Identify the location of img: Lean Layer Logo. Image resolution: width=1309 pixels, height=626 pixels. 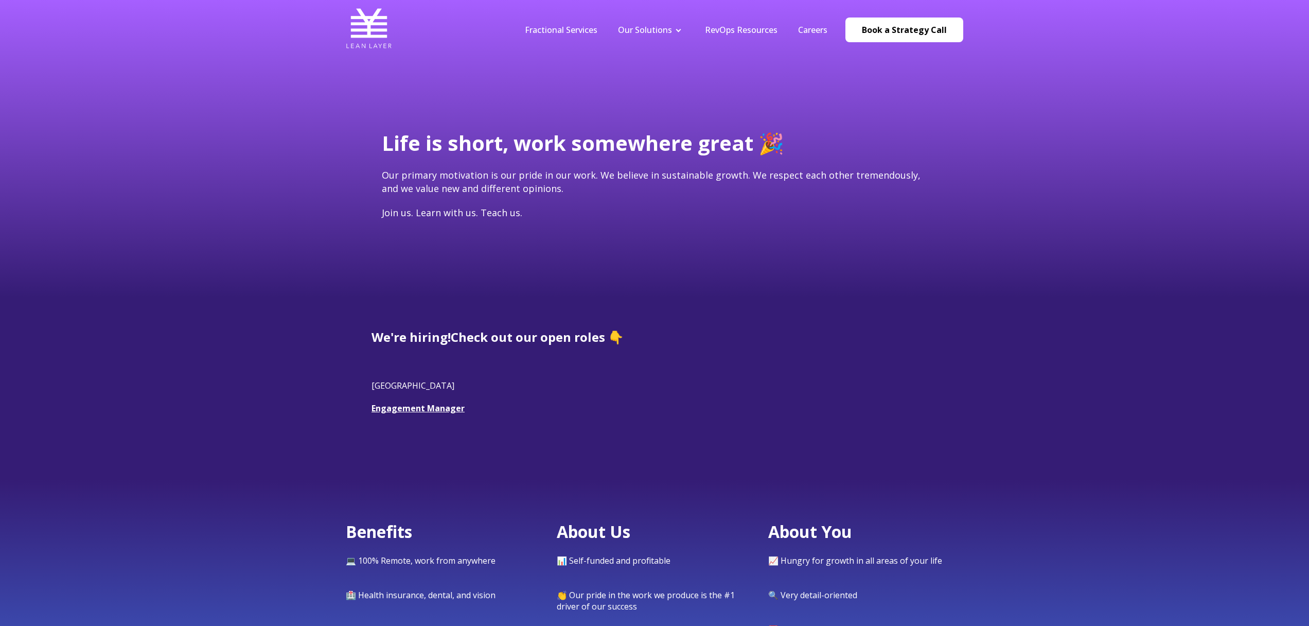
(369, 28).